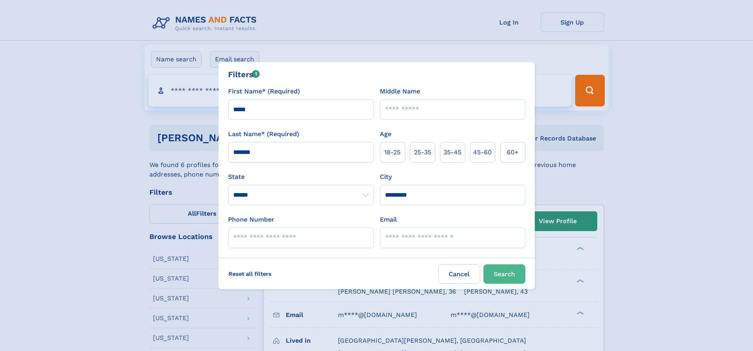 This screenshot has width=753, height=351. I want to click on span: 60+, so click(513, 152).